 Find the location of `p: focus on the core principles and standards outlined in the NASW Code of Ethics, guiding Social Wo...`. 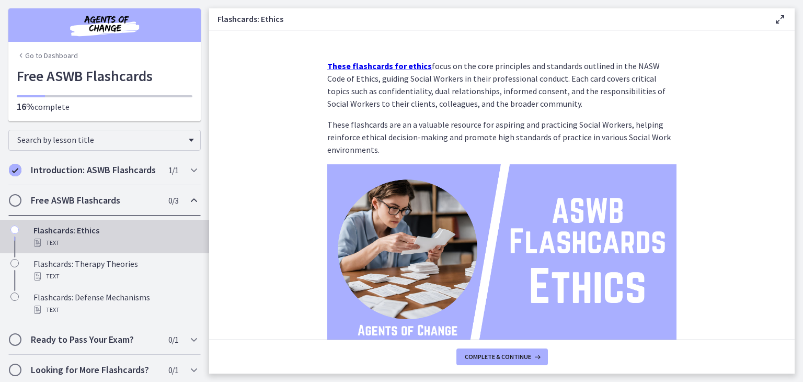

p: focus on the core principles and standards outlined in the NASW Code of Ethics, guiding Social Wo... is located at coordinates (502, 85).